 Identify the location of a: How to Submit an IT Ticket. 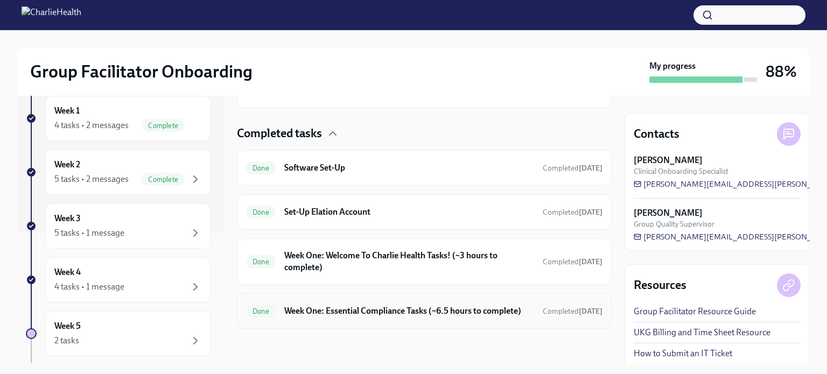
(683, 354).